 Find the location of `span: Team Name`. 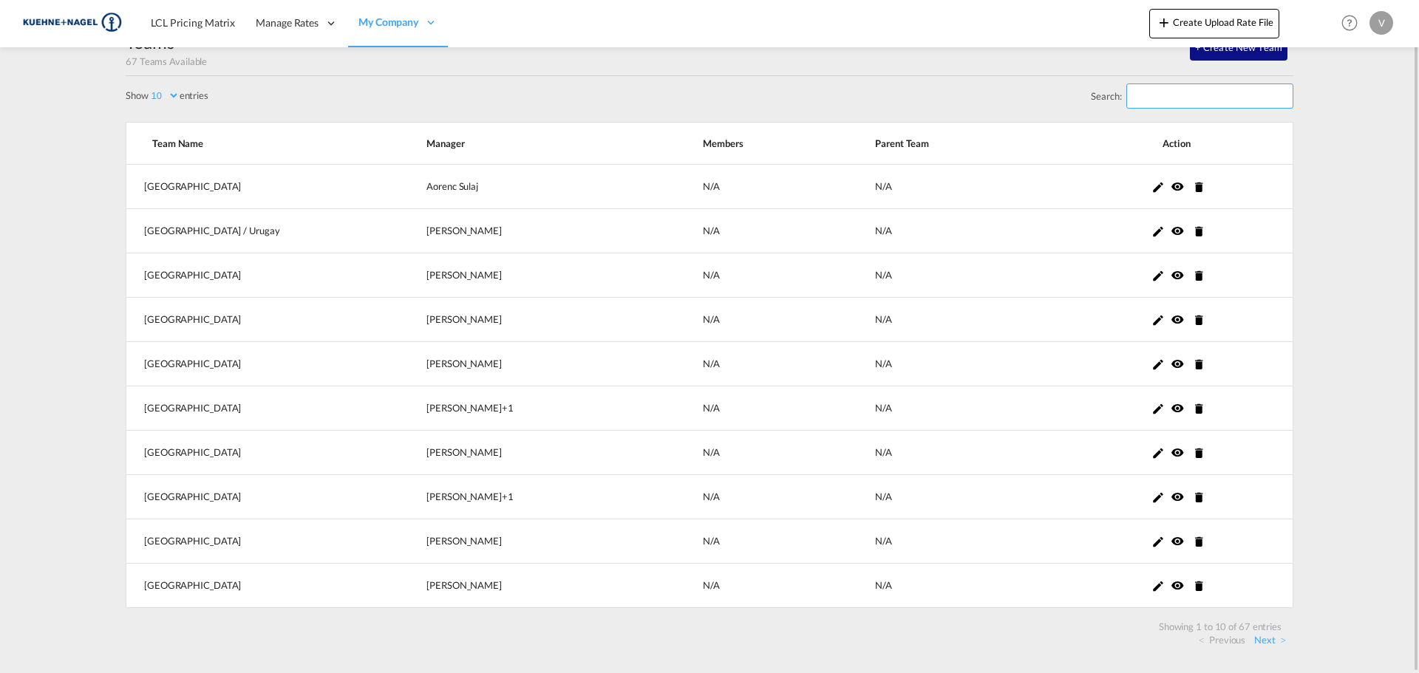

span: Team Name is located at coordinates (270, 143).